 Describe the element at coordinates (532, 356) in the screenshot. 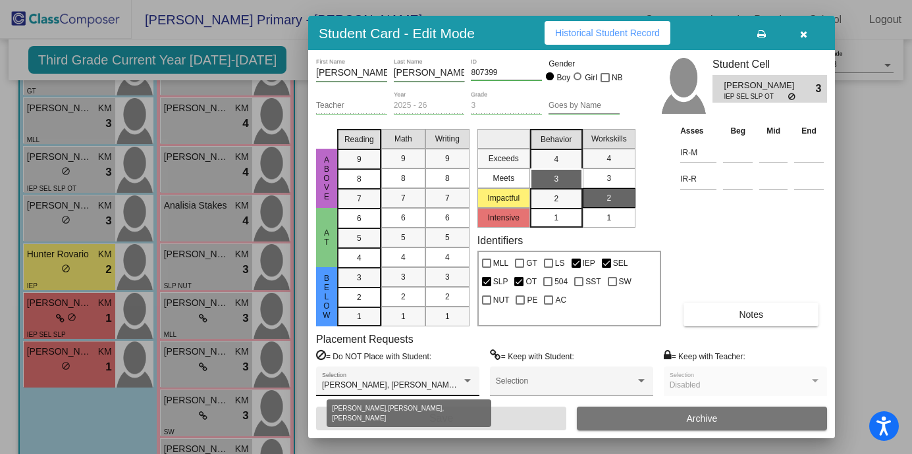

I see `label: = Keep with Student:` at that location.